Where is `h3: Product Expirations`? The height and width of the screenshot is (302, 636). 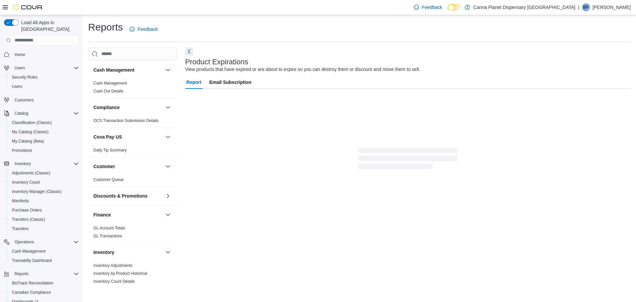 h3: Product Expirations is located at coordinates (217, 62).